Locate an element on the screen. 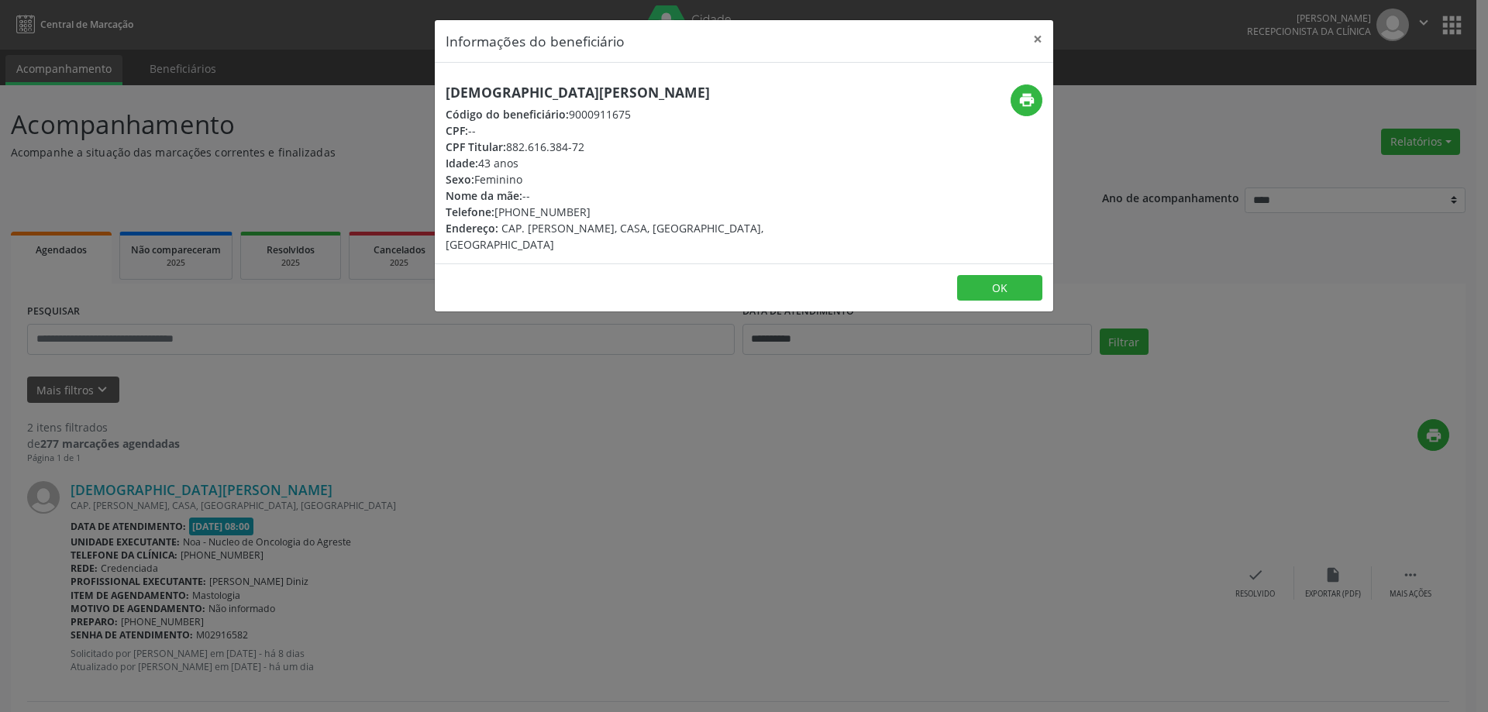 The image size is (1488, 712). div: 43 anos is located at coordinates (641, 163).